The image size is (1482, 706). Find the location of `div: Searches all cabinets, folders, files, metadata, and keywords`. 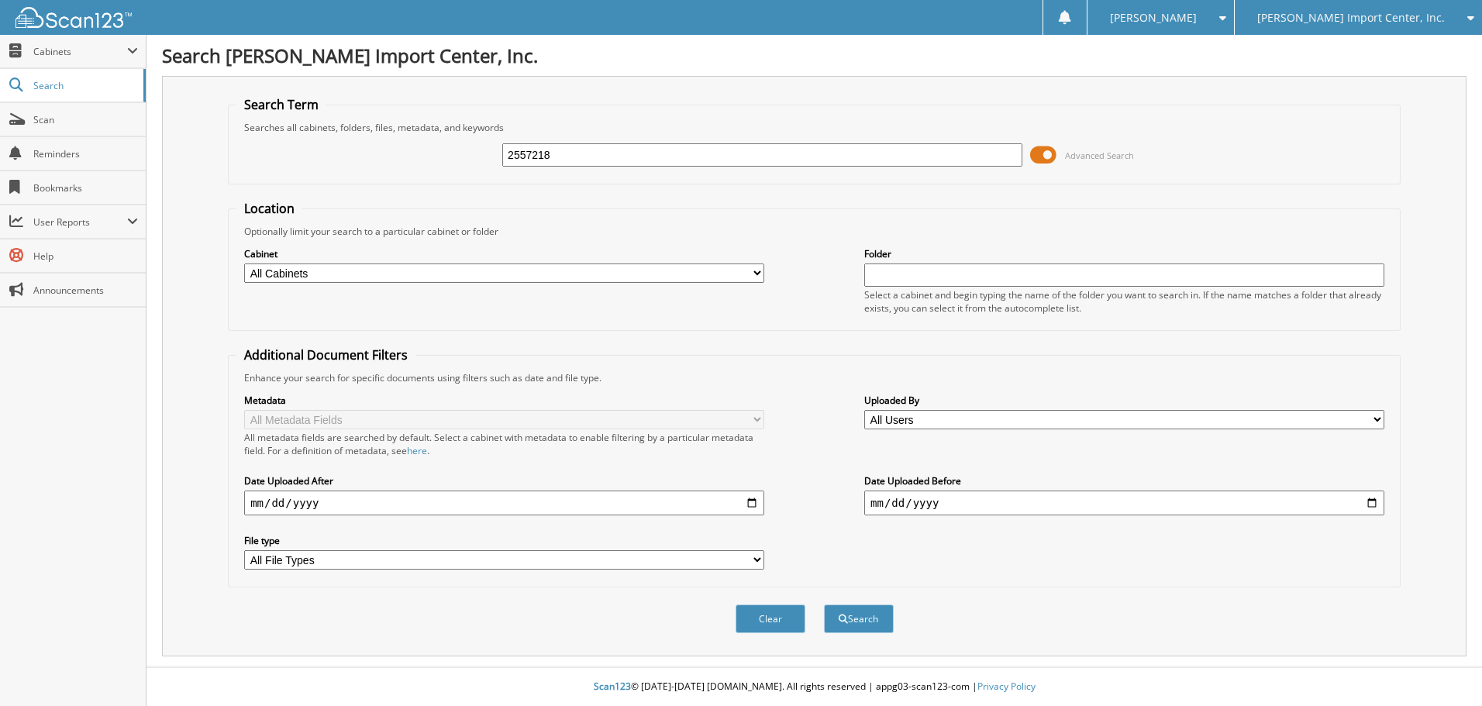

div: Searches all cabinets, folders, files, metadata, and keywords is located at coordinates (814, 127).